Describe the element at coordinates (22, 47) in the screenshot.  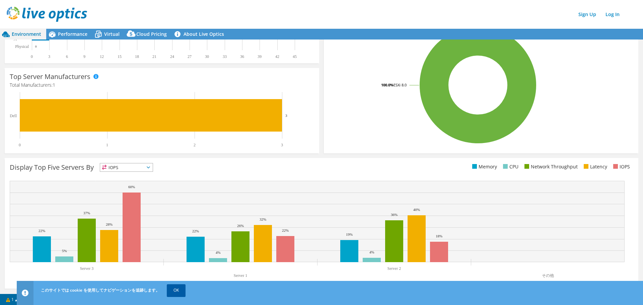
I see `text: Physical` at that location.